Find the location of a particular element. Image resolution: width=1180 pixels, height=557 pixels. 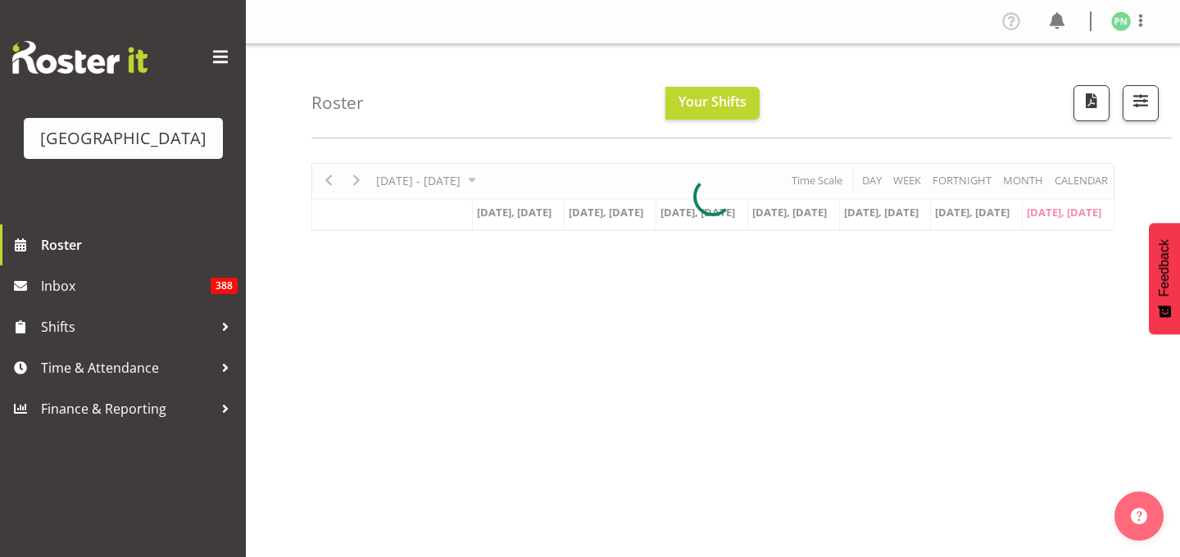

img: Rosterit website logo is located at coordinates (79, 57).